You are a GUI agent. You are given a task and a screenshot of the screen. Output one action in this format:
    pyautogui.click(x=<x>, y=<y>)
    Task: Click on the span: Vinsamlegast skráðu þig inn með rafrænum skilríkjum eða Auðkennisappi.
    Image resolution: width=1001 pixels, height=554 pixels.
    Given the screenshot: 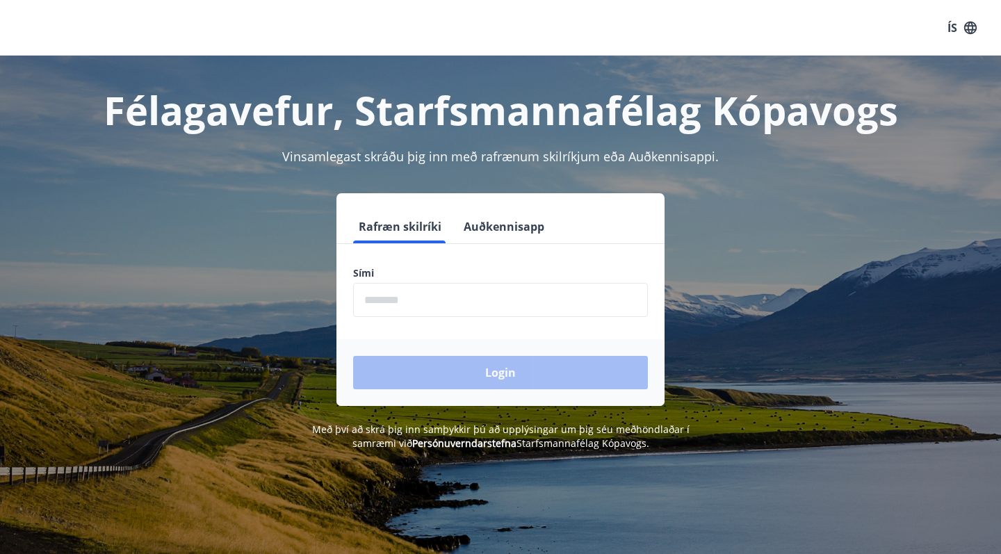 What is the action you would take?
    pyautogui.click(x=501, y=156)
    